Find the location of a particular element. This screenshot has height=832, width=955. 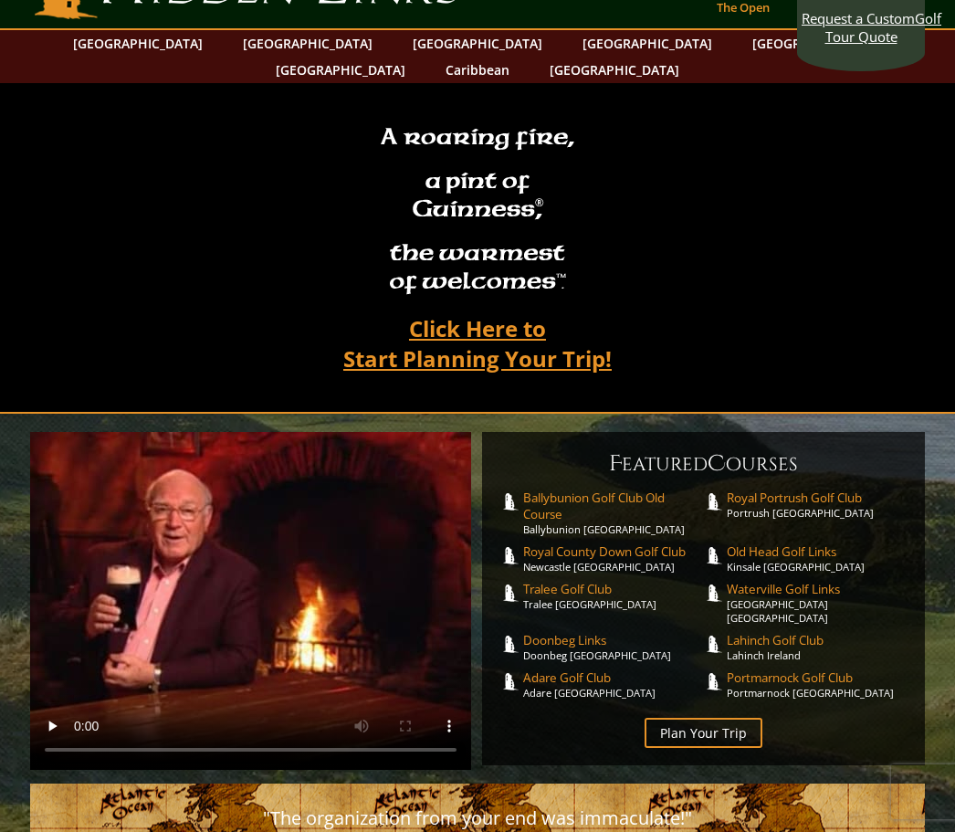

span: Royal County Down Golf Club is located at coordinates (614, 552).